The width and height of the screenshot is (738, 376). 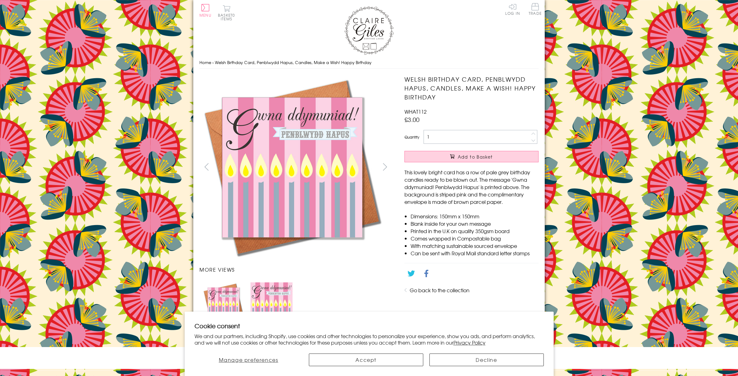 I want to click on a: Privacy Policy, so click(x=469, y=343).